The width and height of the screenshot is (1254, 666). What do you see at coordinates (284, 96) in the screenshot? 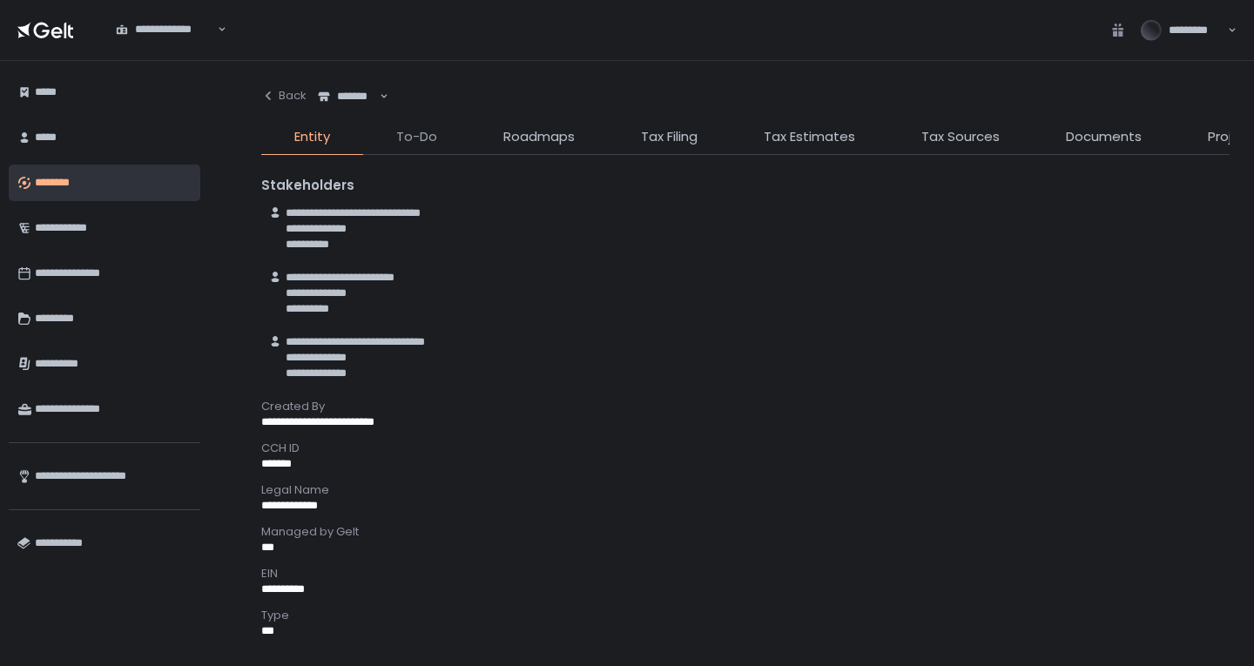
I see `div: Back` at bounding box center [284, 96].